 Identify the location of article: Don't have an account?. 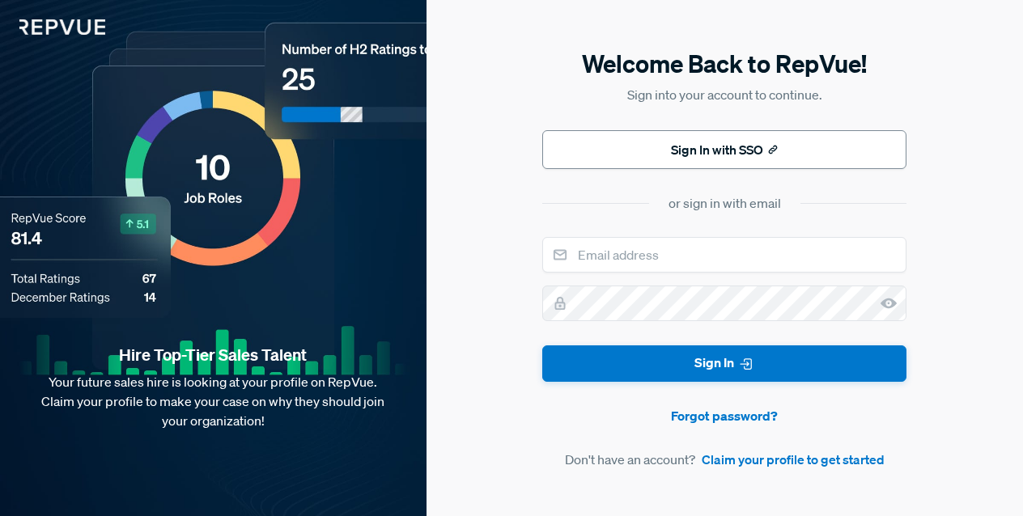
(724, 460).